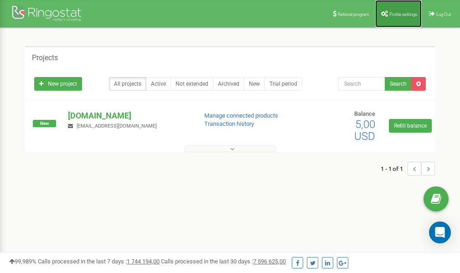 The image size is (460, 273). What do you see at coordinates (44, 124) in the screenshot?
I see `span: New` at bounding box center [44, 124].